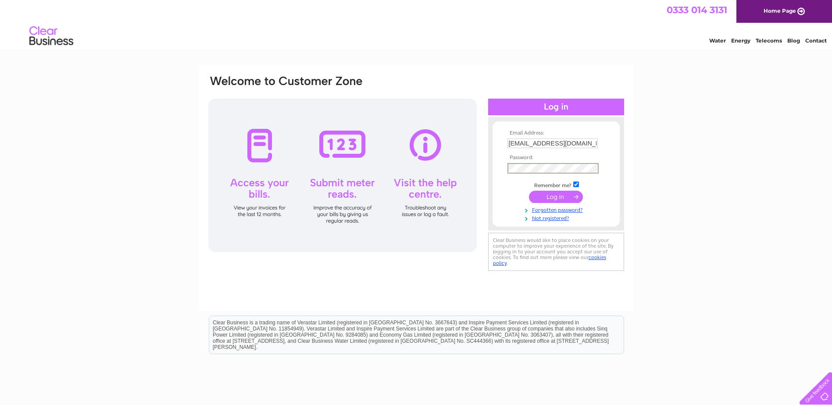 The image size is (832, 405). I want to click on a: Energy, so click(741, 40).